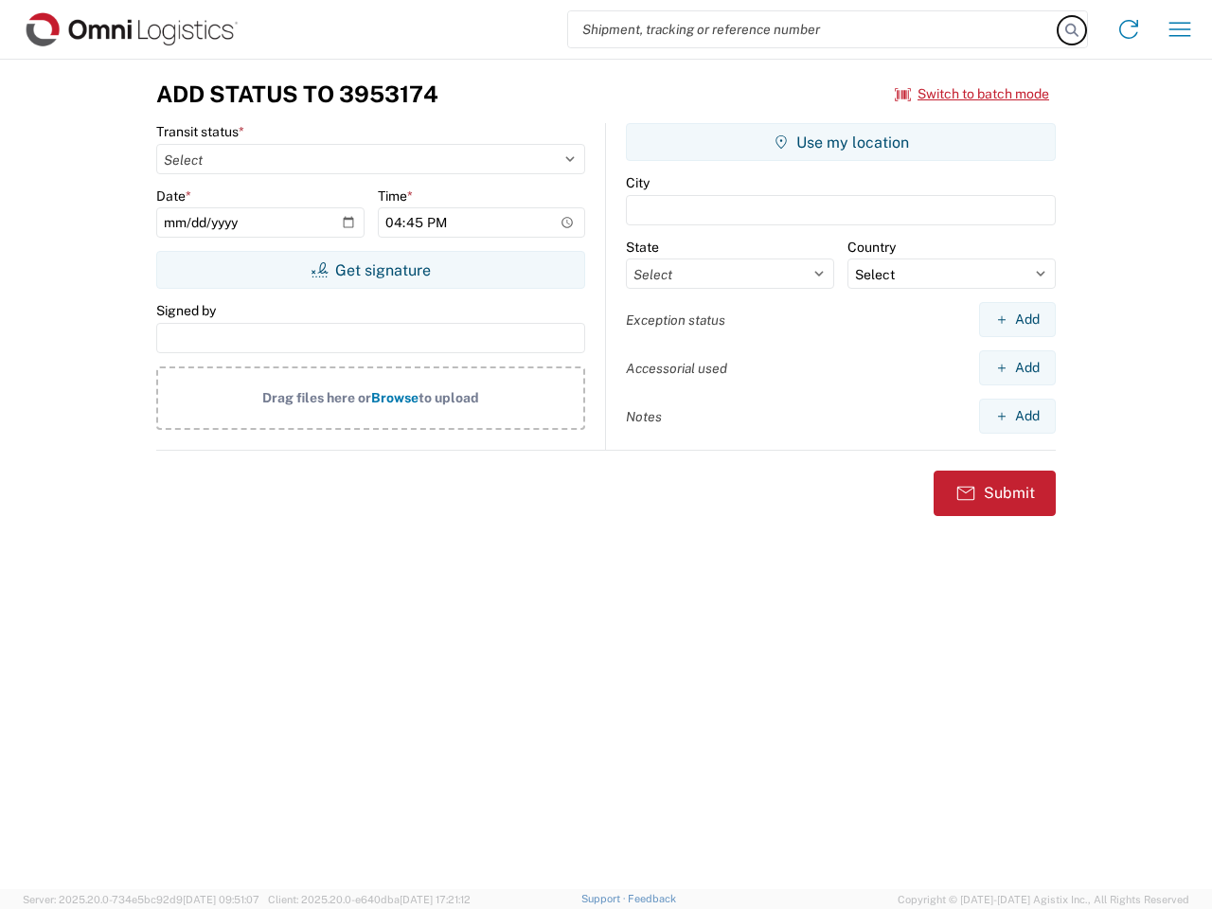 Image resolution: width=1212 pixels, height=909 pixels. Describe the element at coordinates (971, 94) in the screenshot. I see `button: Switch to batch mode` at that location.